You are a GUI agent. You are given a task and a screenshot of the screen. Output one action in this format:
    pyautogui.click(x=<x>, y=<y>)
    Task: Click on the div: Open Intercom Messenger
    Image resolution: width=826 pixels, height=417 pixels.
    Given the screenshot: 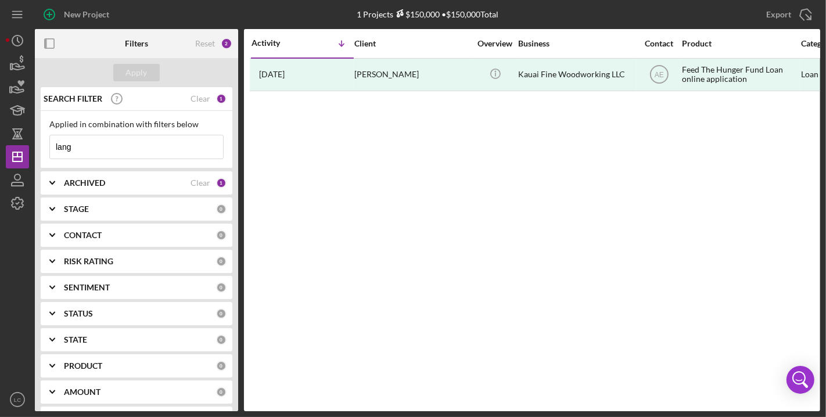 What is the action you would take?
    pyautogui.click(x=800, y=380)
    